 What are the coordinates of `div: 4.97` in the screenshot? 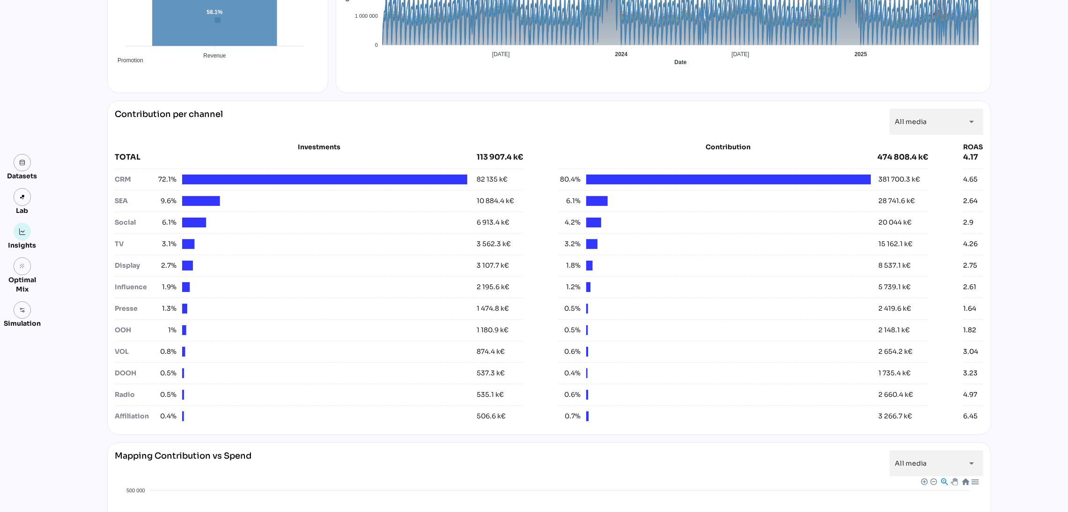 It's located at (970, 395).